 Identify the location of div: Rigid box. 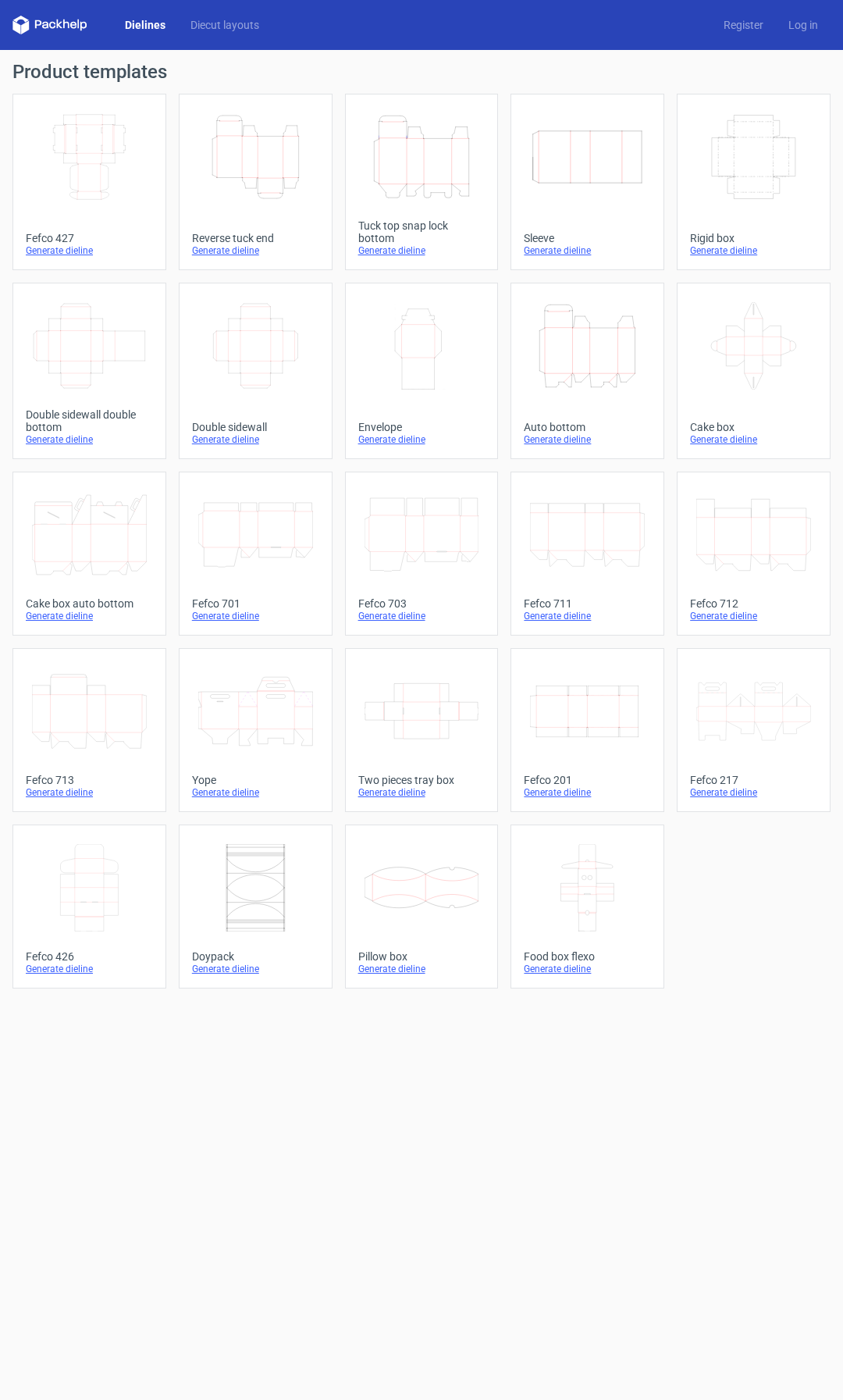
(753, 238).